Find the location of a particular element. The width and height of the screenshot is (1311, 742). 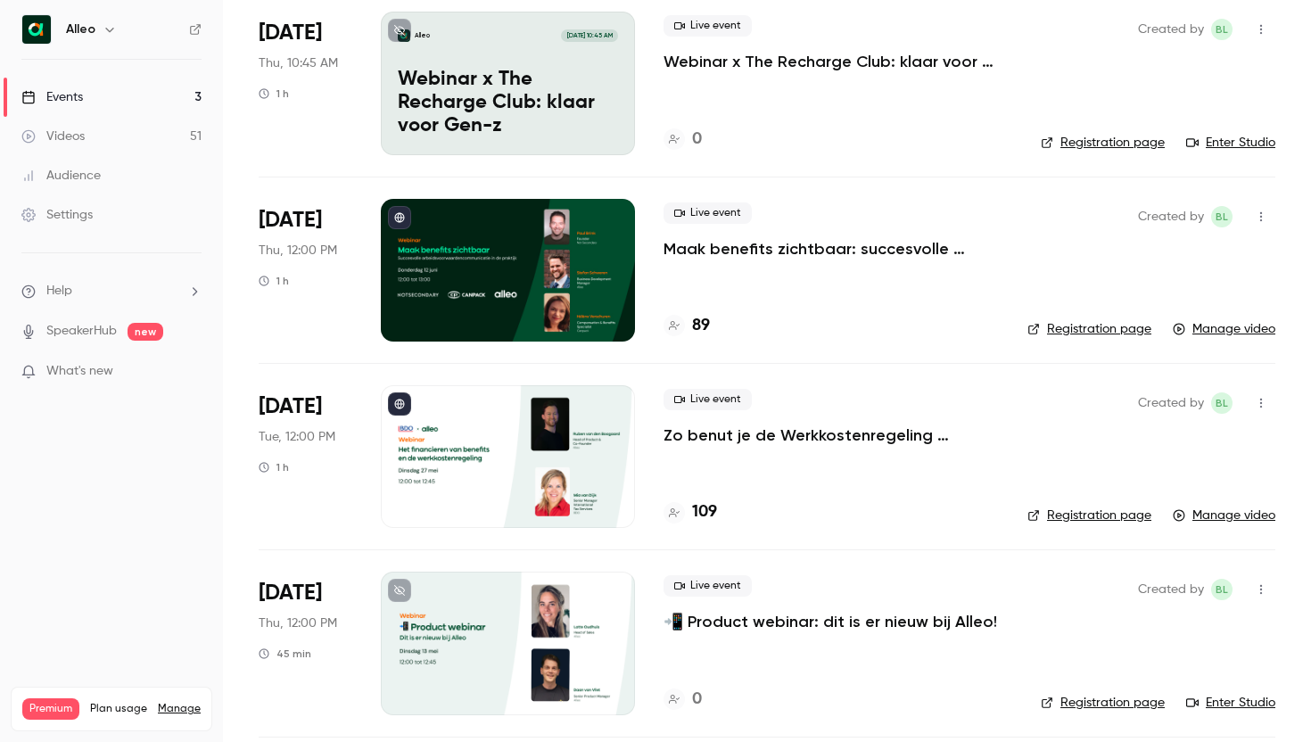

a: Zo benut je de Werkkostenregeling optimaal voor benefits is located at coordinates (831, 435).